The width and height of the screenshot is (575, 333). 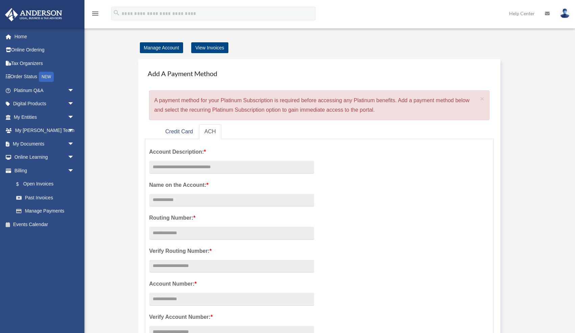 I want to click on img: User Pic, so click(x=565, y=13).